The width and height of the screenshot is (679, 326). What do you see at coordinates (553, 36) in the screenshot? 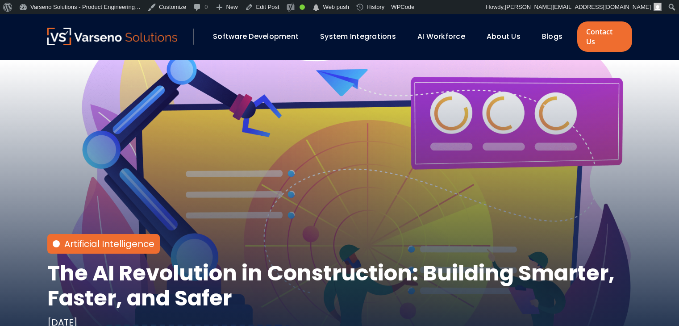
I see `a: Blogs` at bounding box center [553, 36].